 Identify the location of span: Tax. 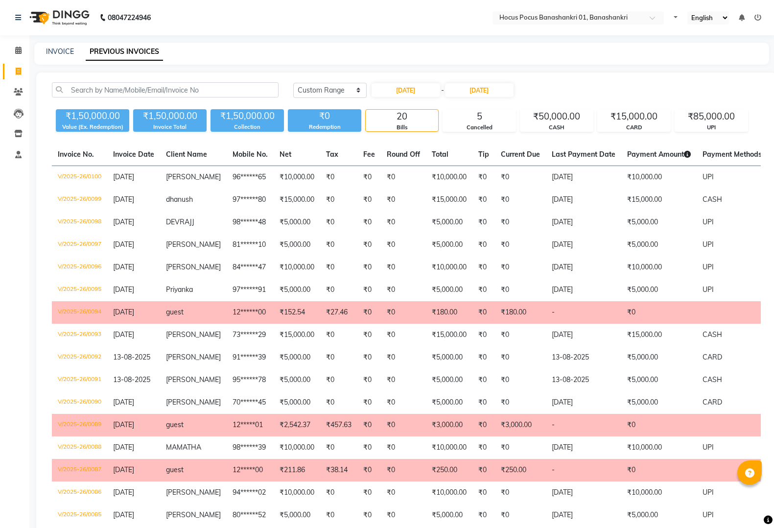
(332, 154).